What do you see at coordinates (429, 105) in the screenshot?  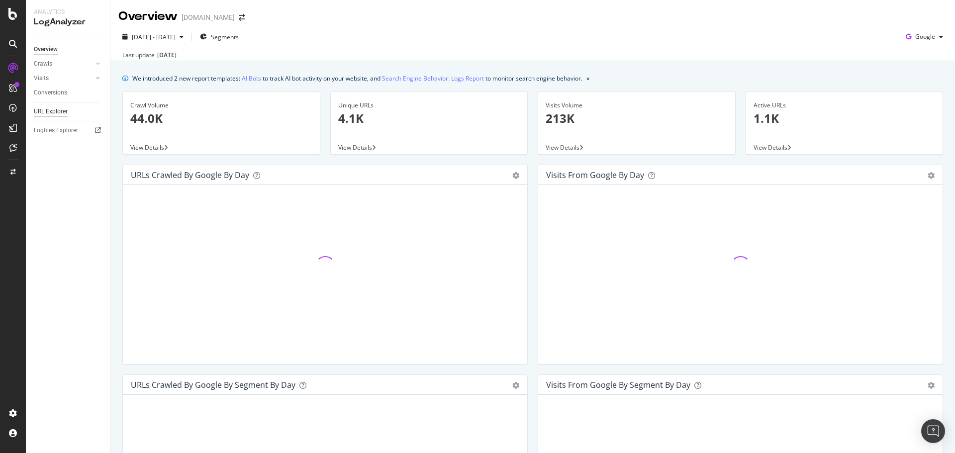 I see `div: Unique URLs` at bounding box center [429, 105].